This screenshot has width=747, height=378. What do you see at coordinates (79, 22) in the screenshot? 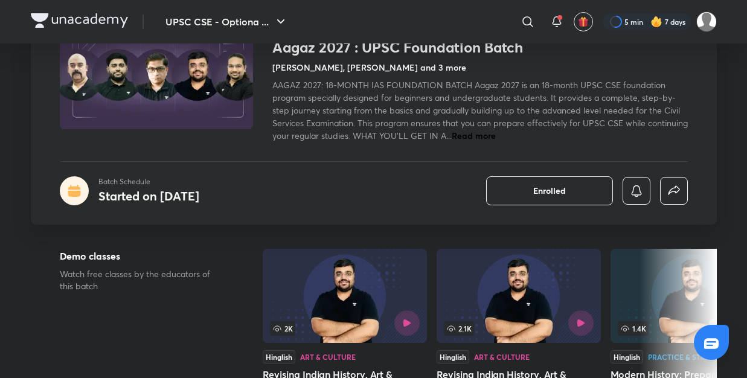
I see `a: Company Logo` at bounding box center [79, 22].